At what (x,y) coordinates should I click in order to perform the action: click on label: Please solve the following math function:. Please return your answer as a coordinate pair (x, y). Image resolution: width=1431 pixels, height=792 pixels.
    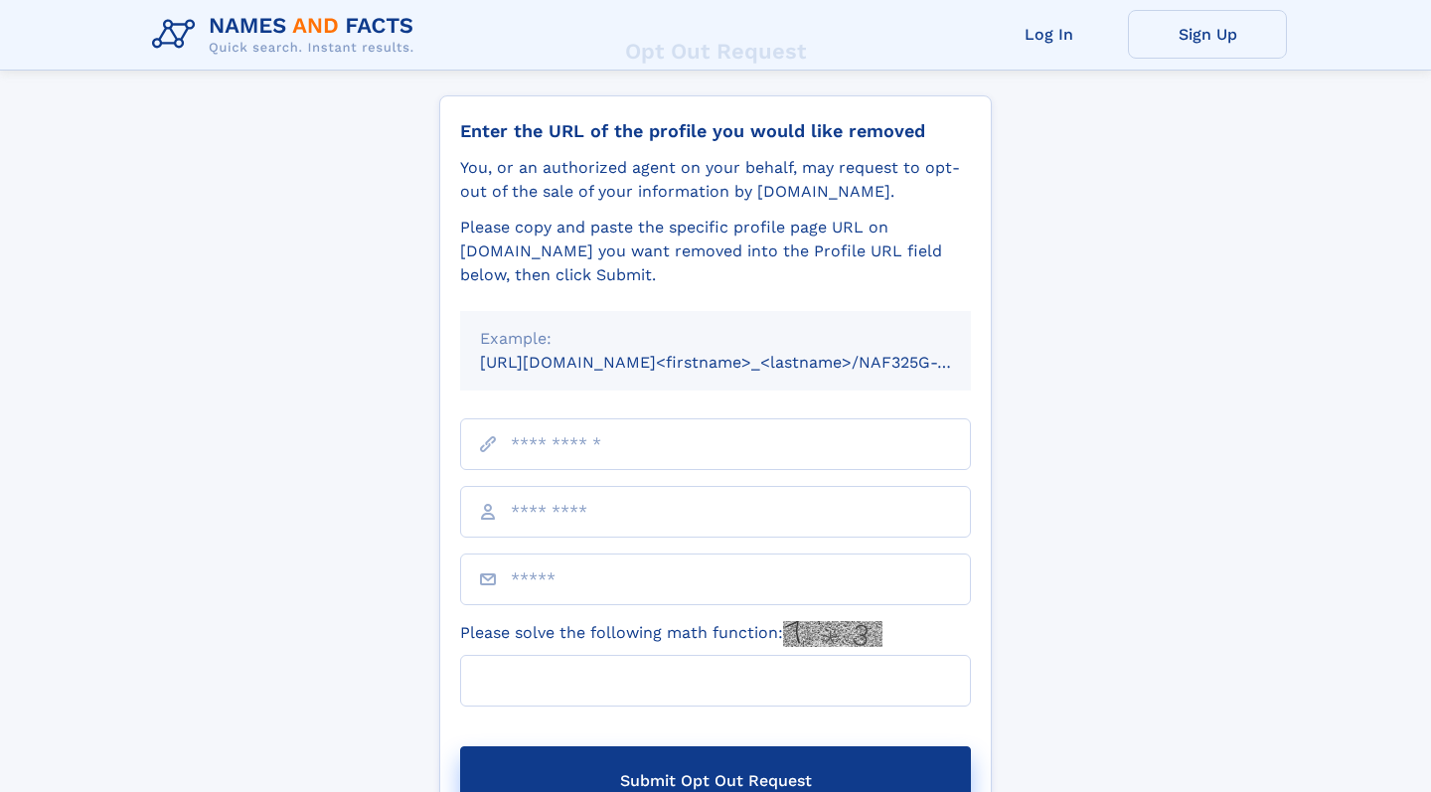
    Looking at the image, I should click on (671, 634).